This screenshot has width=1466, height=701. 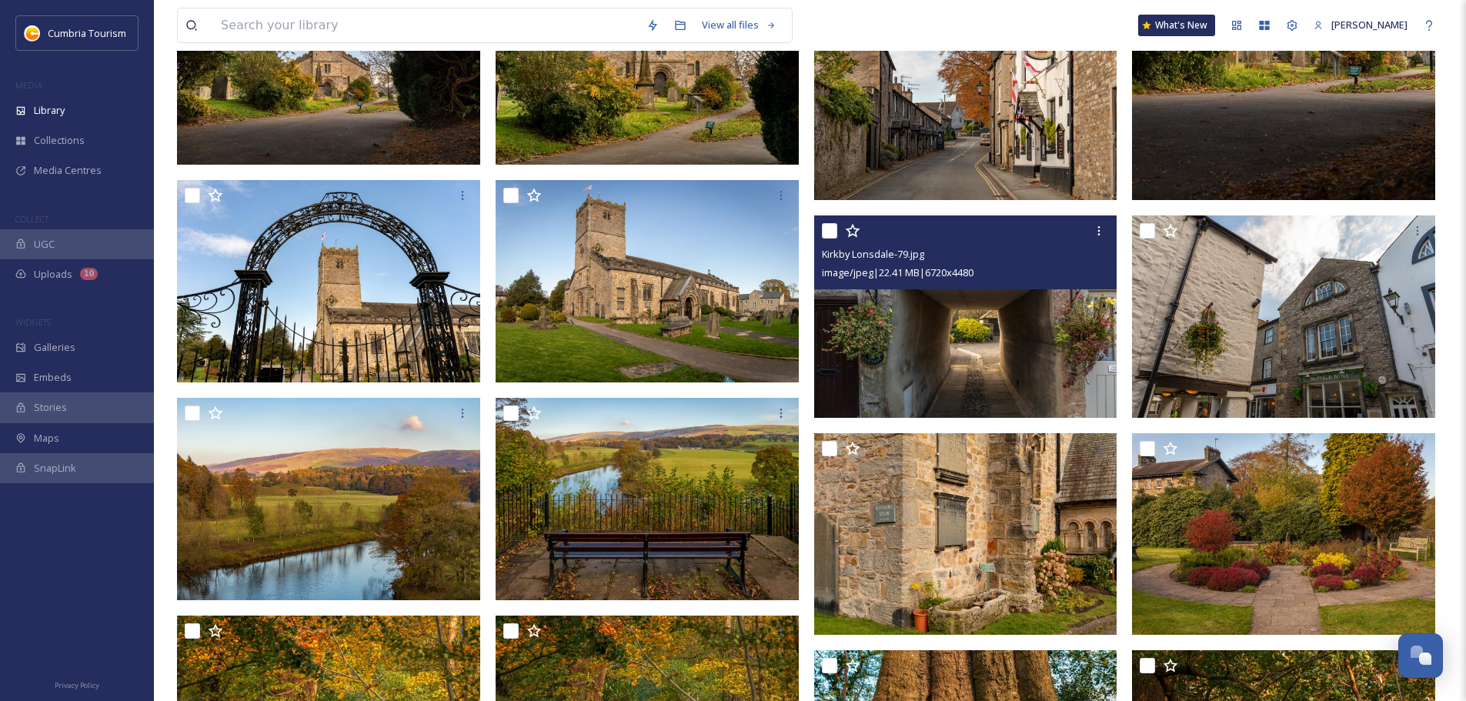 I want to click on img: Kirkby Lonsdale-65.jpg, so click(x=966, y=534).